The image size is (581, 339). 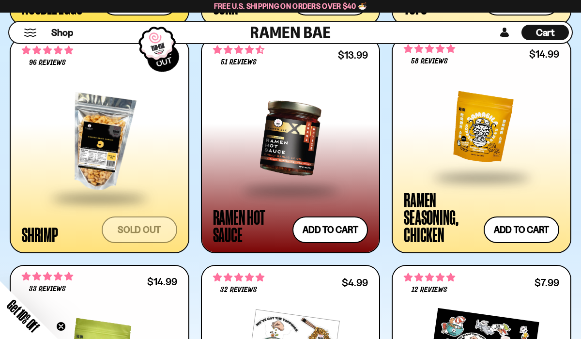 I want to click on a: 4.83 stars 58 reviews $14.99 Ramen Seasoning, Chicken Add to cart, so click(x=481, y=145).